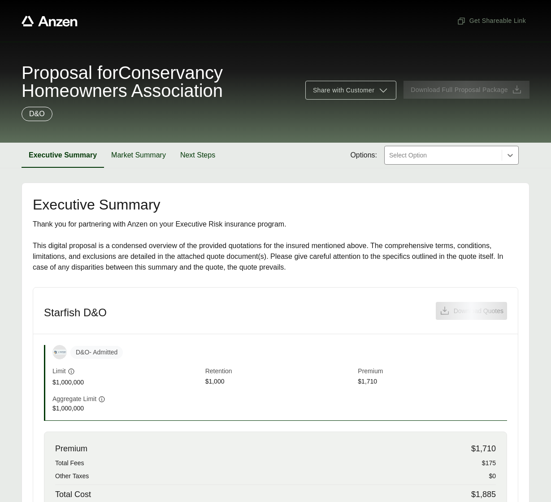  Describe the element at coordinates (459, 90) in the screenshot. I see `span: Download Full Proposal Package` at that location.